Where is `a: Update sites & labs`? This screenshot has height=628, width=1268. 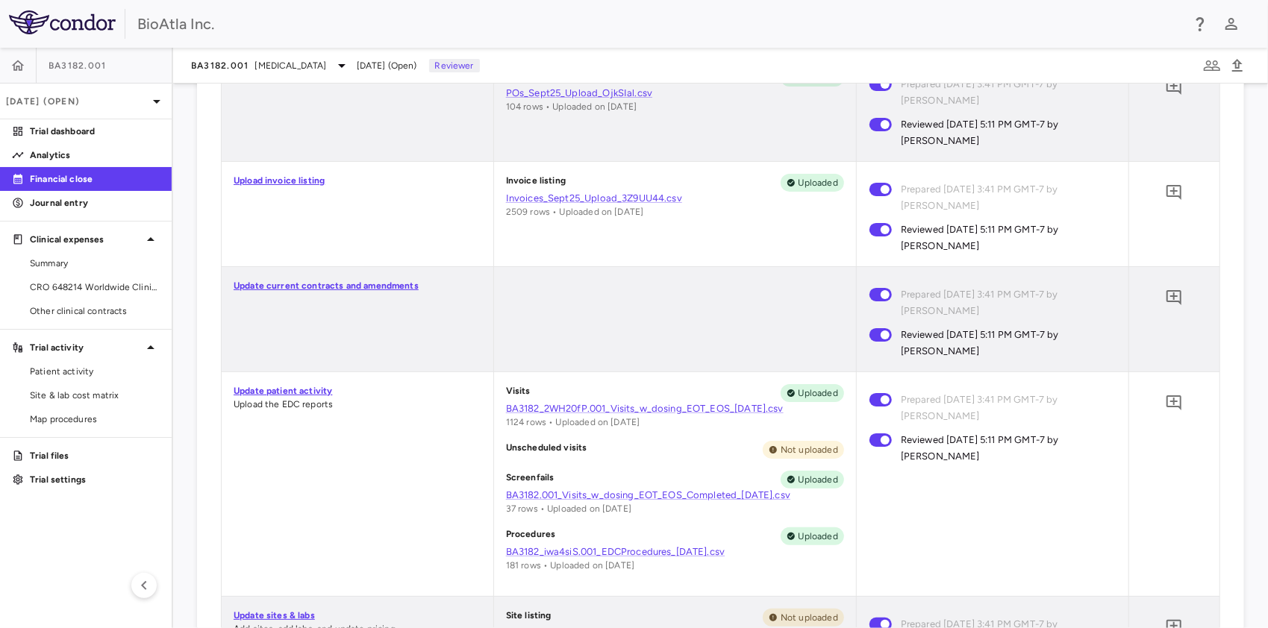 a: Update sites & labs is located at coordinates (274, 616).